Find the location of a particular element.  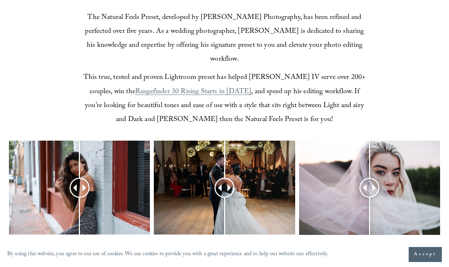

span: Accept is located at coordinates (425, 255).